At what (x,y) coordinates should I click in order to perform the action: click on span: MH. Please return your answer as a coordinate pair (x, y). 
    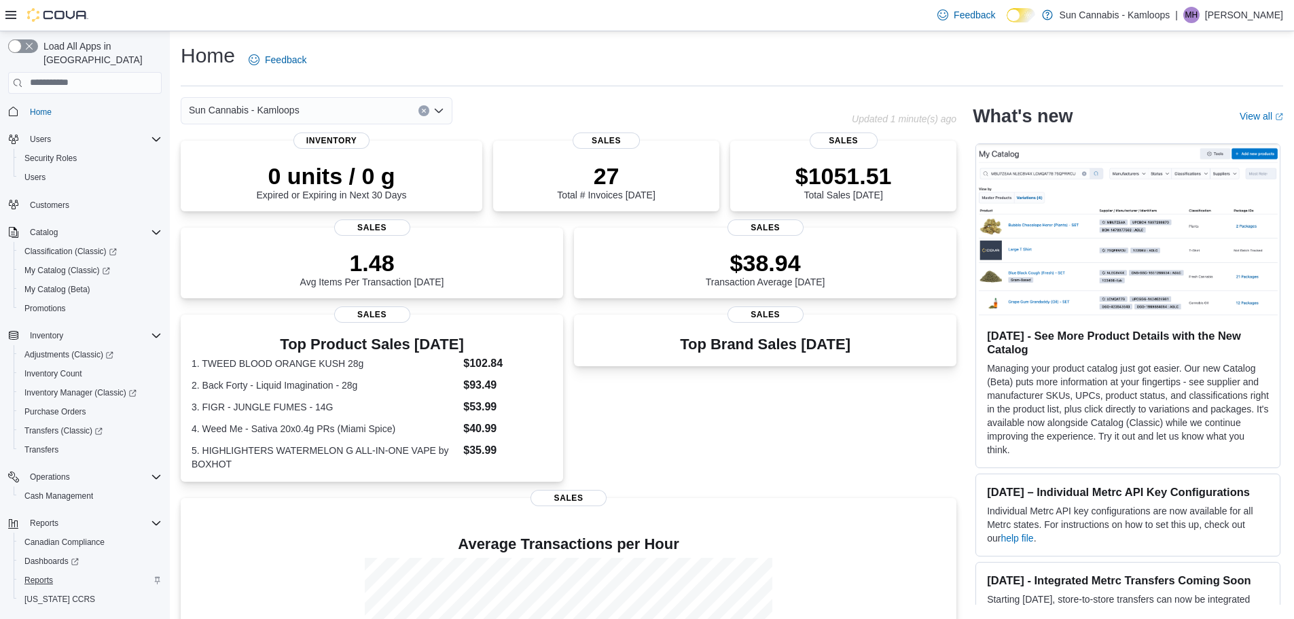
    Looking at the image, I should click on (1192, 15).